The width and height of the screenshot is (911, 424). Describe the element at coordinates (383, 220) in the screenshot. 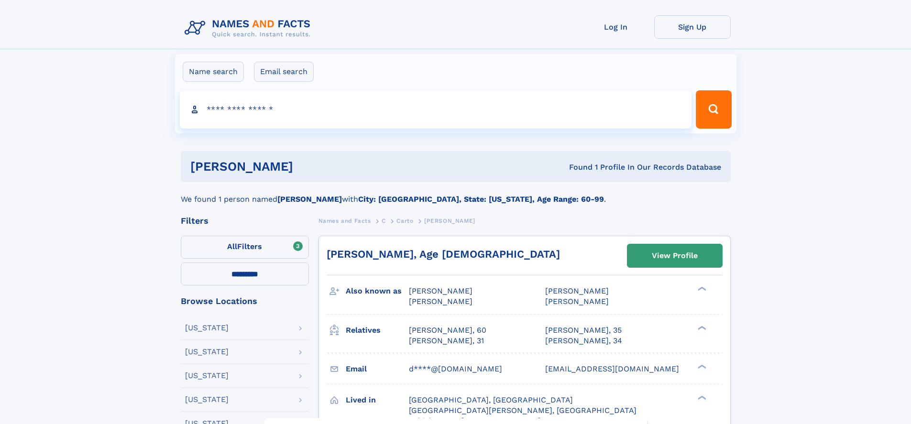

I see `a: C` at that location.